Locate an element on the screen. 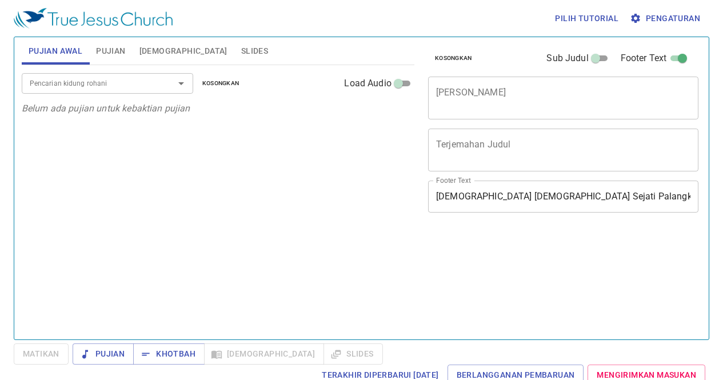 Image resolution: width=723 pixels, height=380 pixels. span: Slides is located at coordinates (254, 51).